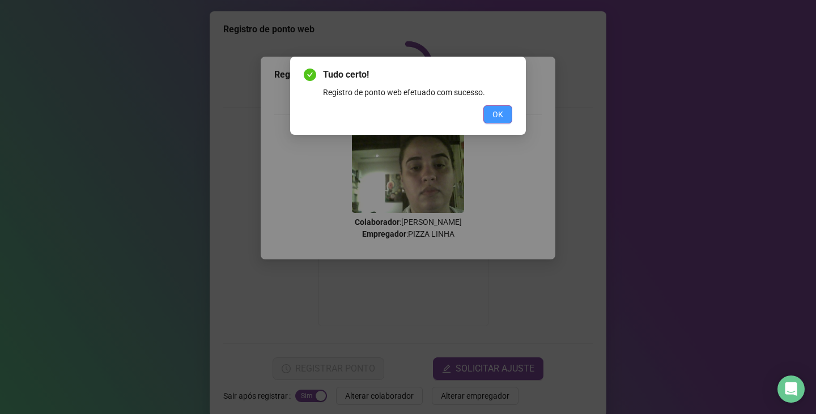 This screenshot has width=816, height=414. I want to click on div: Open Intercom Messenger, so click(791, 389).